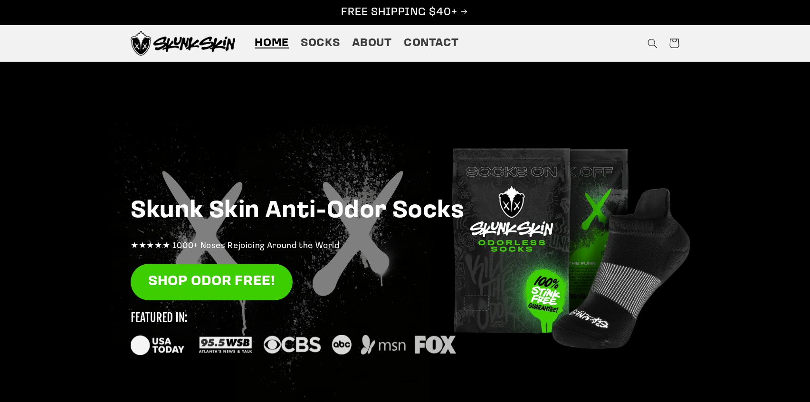 The height and width of the screenshot is (402, 810). What do you see at coordinates (272, 43) in the screenshot?
I see `a: Home` at bounding box center [272, 43].